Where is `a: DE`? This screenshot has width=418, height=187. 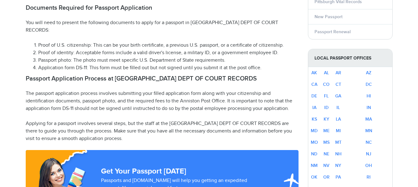
a: DE is located at coordinates (314, 96).